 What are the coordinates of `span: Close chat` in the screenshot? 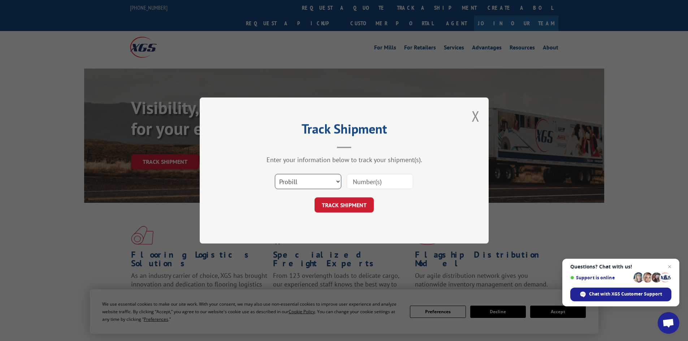 It's located at (670, 267).